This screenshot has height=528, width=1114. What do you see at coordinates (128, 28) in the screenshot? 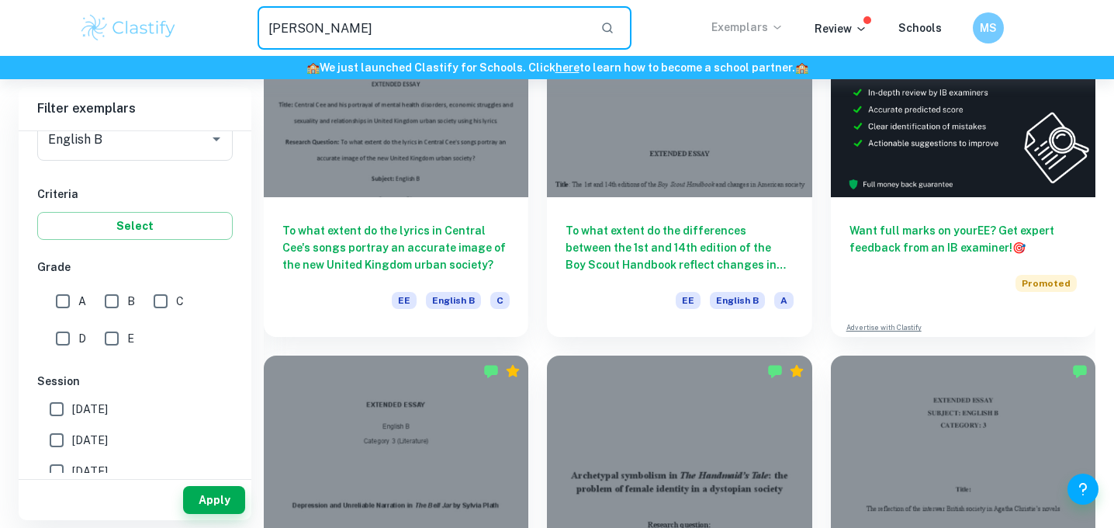
I see `a: Clastify logo` at bounding box center [128, 28].